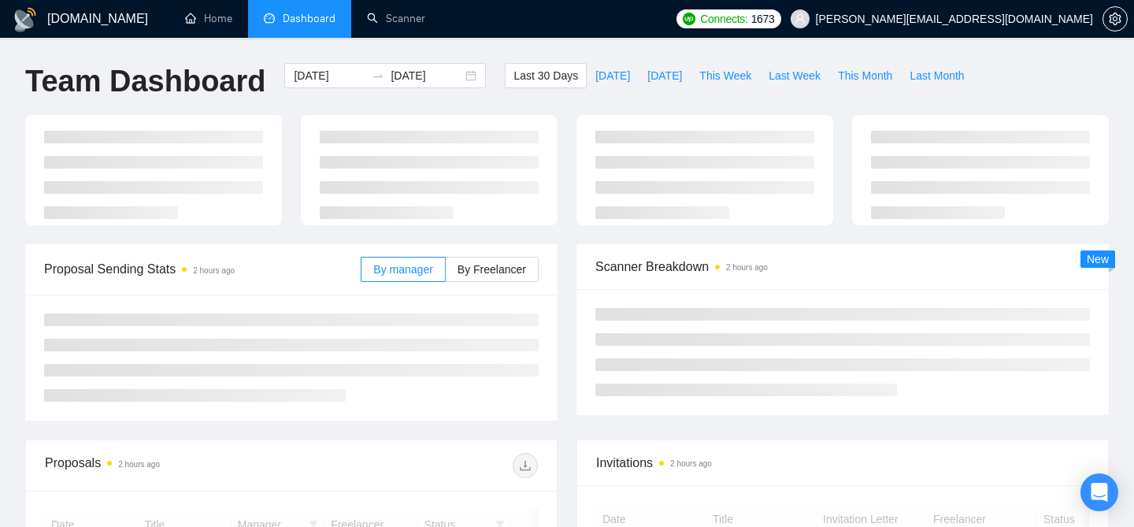  I want to click on span: Proposal Sending Stats, so click(202, 269).